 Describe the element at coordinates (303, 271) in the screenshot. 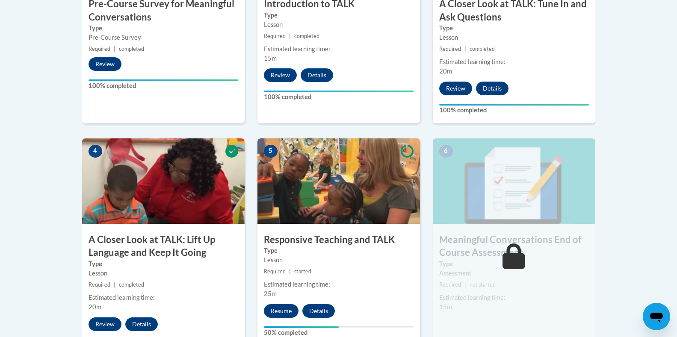

I see `span: started` at that location.